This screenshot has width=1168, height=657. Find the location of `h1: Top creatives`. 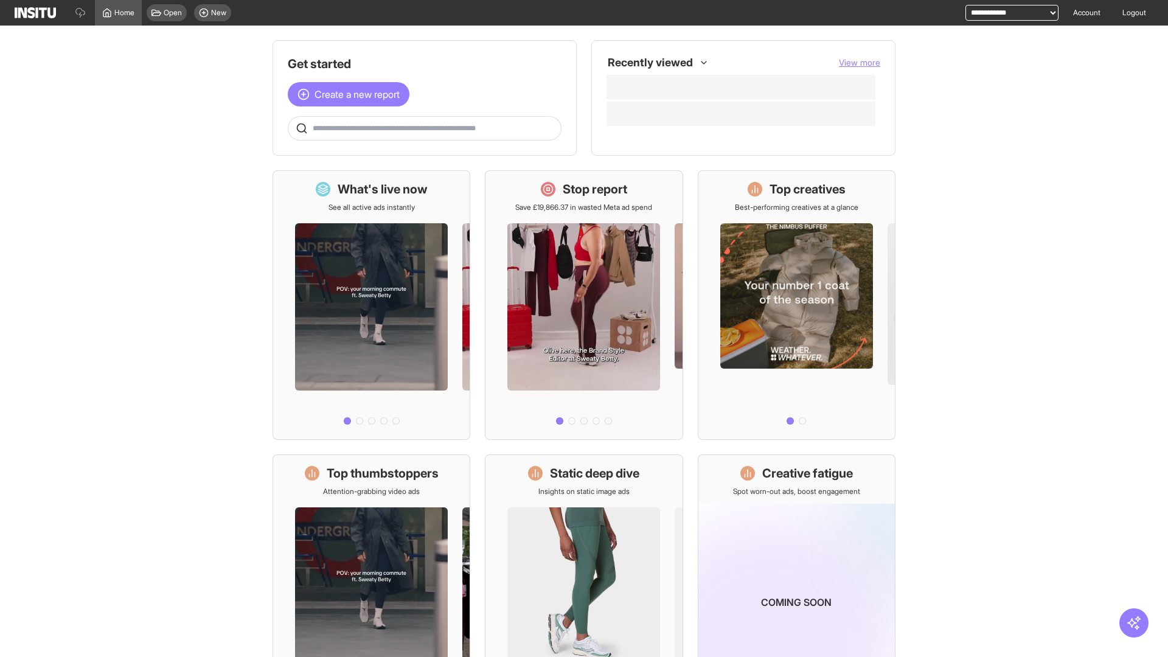

h1: Top creatives is located at coordinates (807, 189).